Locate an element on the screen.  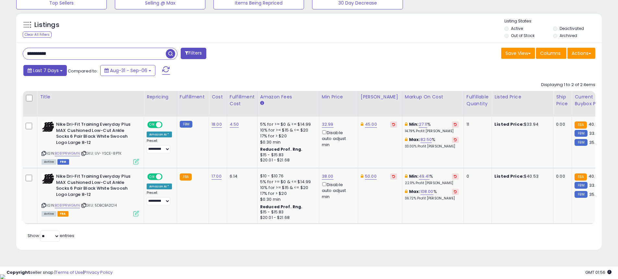
a: 4.50 is located at coordinates (234, 124).